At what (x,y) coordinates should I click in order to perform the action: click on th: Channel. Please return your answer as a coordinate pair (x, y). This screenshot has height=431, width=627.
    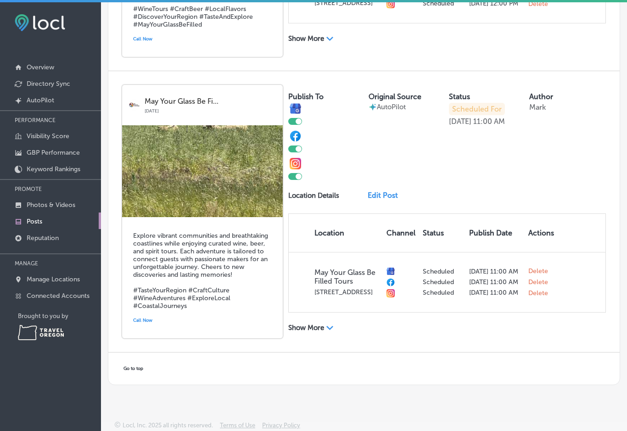
    Looking at the image, I should click on (401, 233).